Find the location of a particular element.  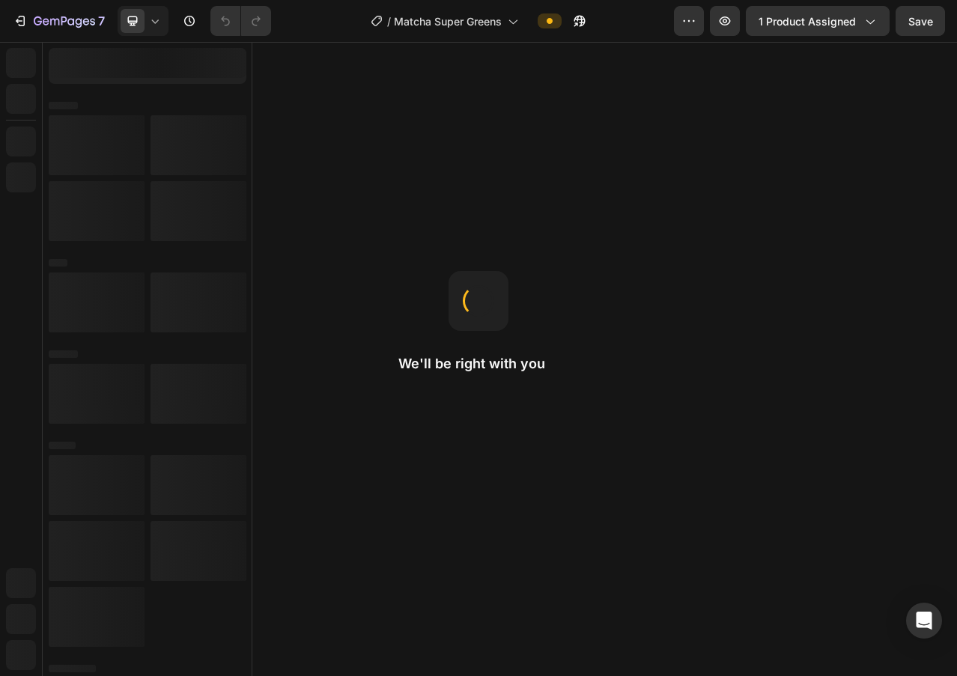

span: Matcha Super Greens is located at coordinates (448, 21).